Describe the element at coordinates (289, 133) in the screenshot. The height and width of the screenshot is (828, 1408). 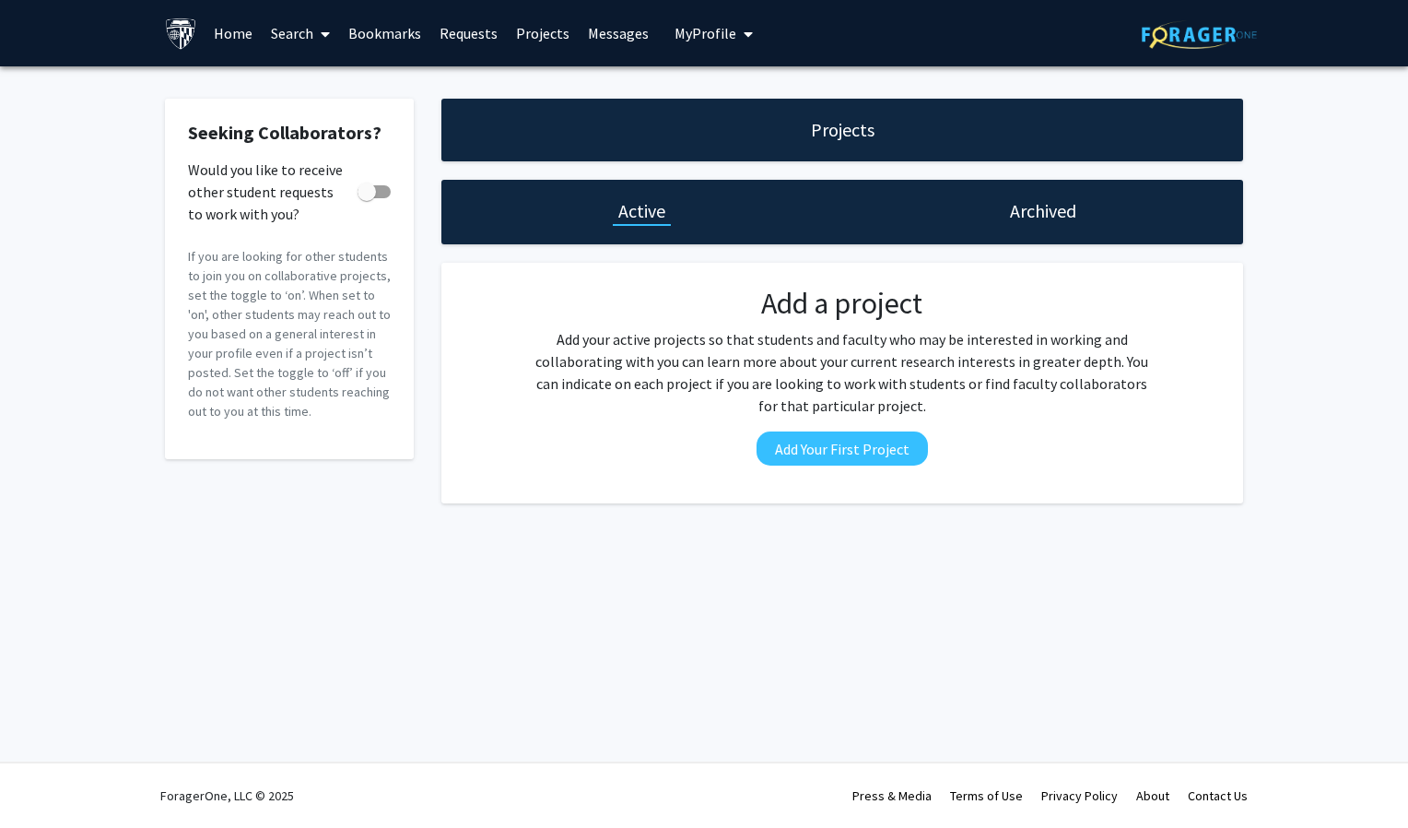
I see `h2: Seeking Collaborators?` at that location.